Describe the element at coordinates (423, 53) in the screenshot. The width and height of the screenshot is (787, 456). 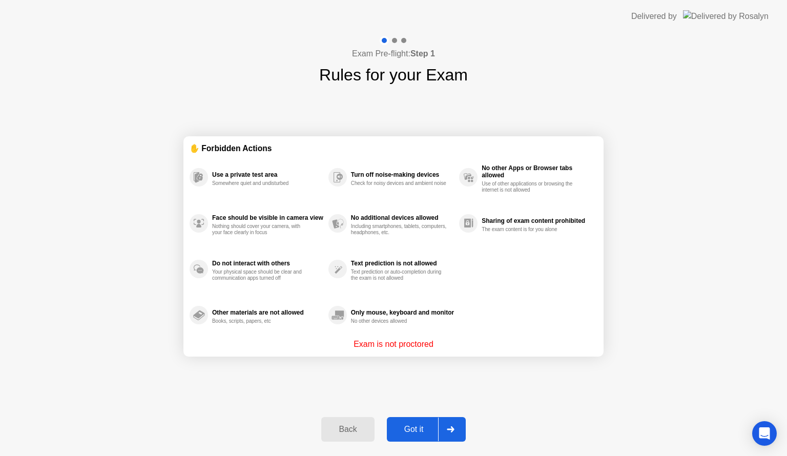
I see `b: Step 1` at that location.